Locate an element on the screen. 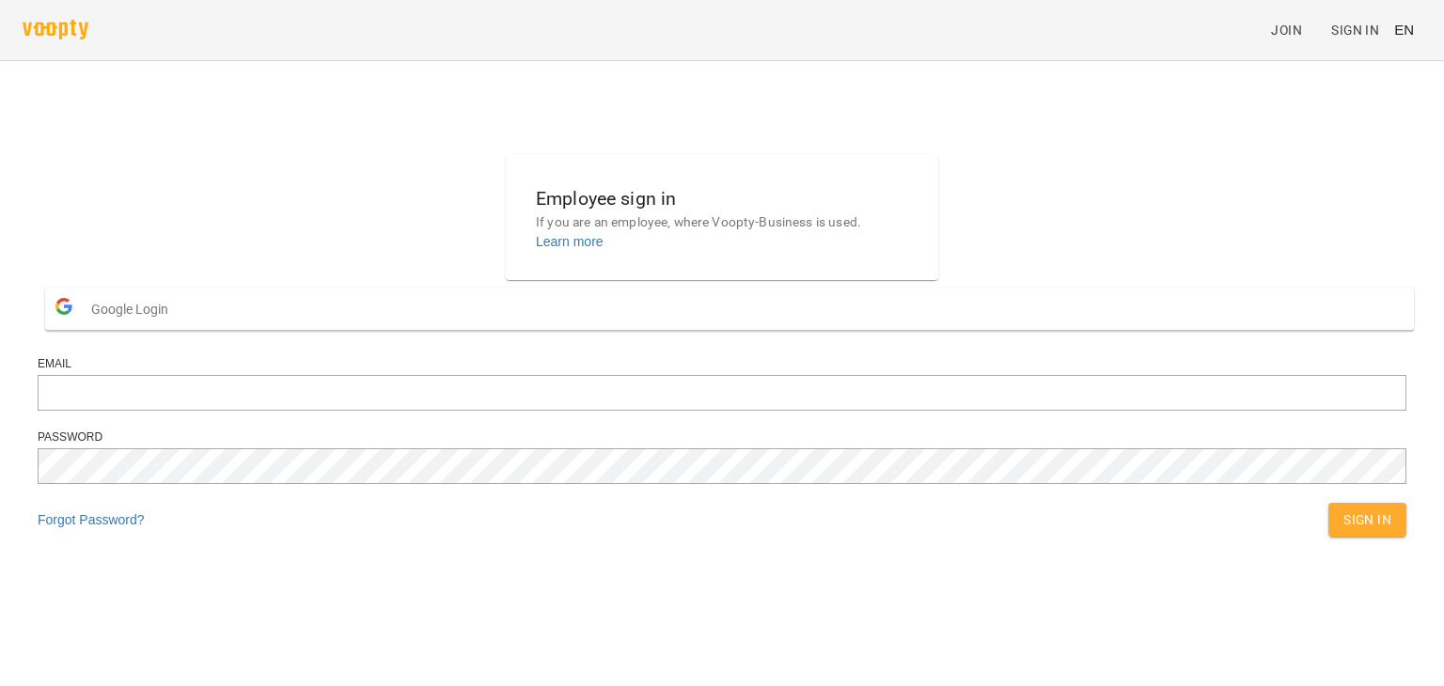 The height and width of the screenshot is (686, 1444). div: Email is located at coordinates (722, 364).